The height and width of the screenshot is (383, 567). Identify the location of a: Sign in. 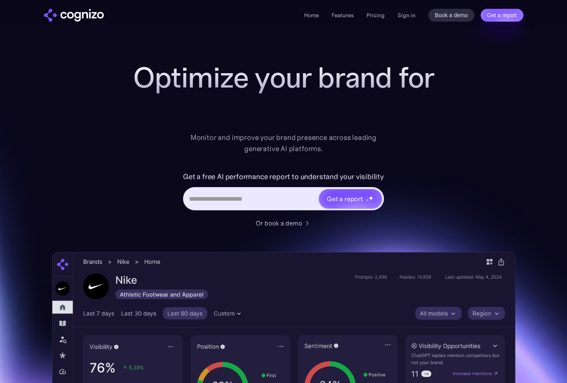
(406, 15).